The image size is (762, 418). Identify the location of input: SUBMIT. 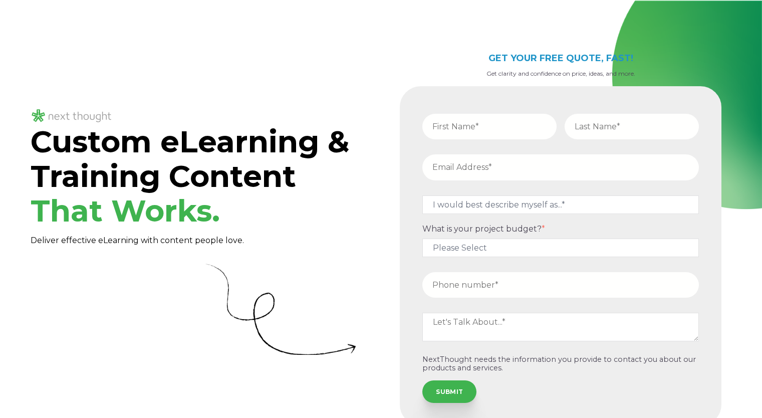
(449, 391).